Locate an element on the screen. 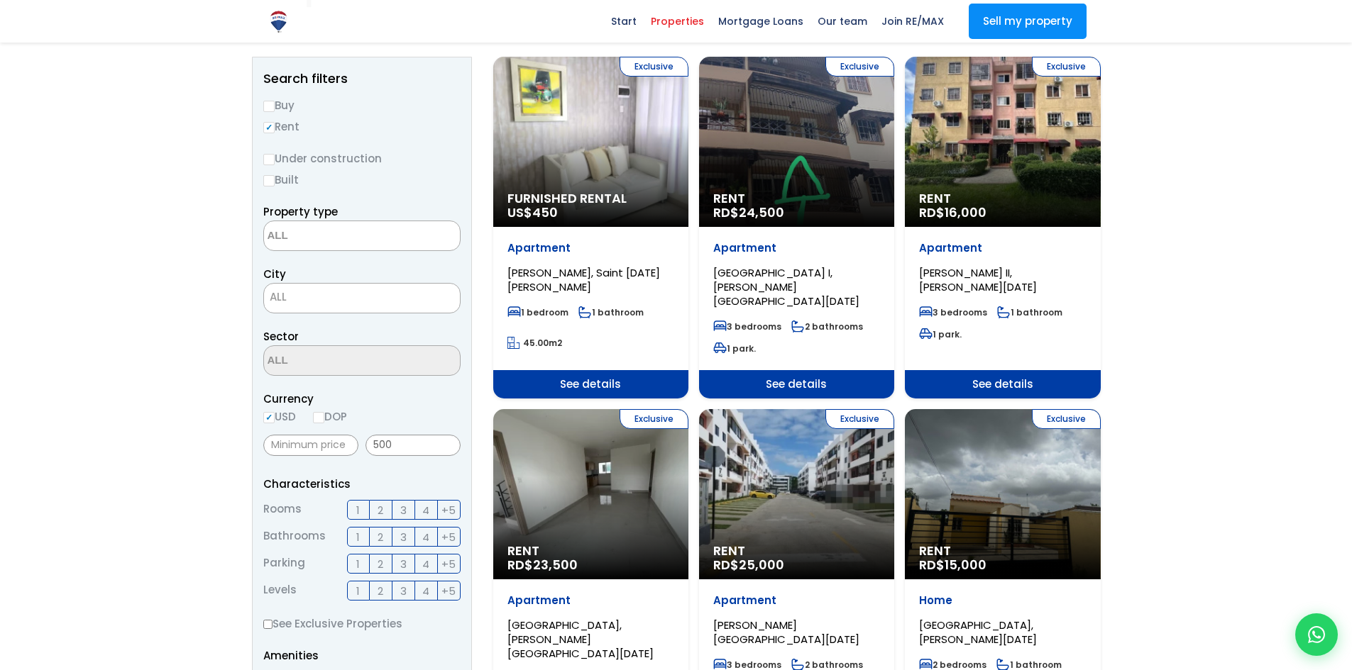  font: US$ is located at coordinates (519, 212).